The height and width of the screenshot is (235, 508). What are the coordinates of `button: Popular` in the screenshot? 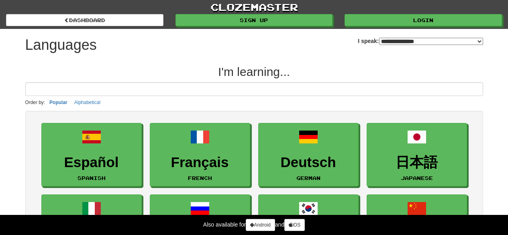 It's located at (58, 102).